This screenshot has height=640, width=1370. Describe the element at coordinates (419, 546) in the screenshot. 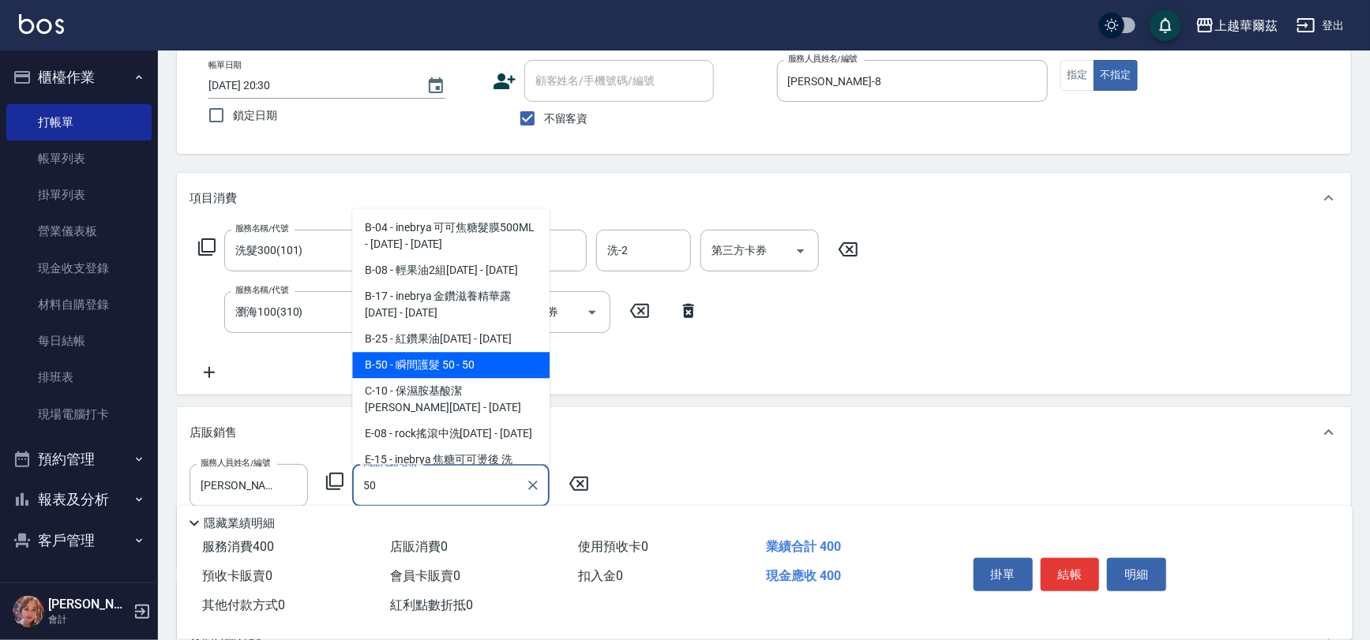

I see `span: 店販消費 0` at that location.